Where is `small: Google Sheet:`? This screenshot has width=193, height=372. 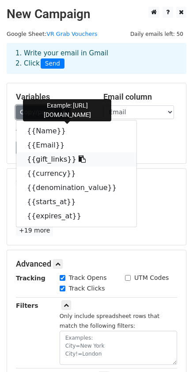
small: Google Sheet: is located at coordinates (52, 34).